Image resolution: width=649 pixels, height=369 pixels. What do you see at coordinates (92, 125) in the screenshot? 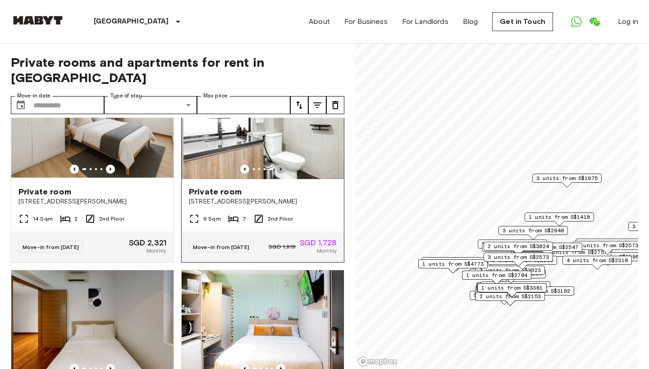
I see `img: Marketing picture of unit SG-01-001-010-02` at bounding box center [92, 125].